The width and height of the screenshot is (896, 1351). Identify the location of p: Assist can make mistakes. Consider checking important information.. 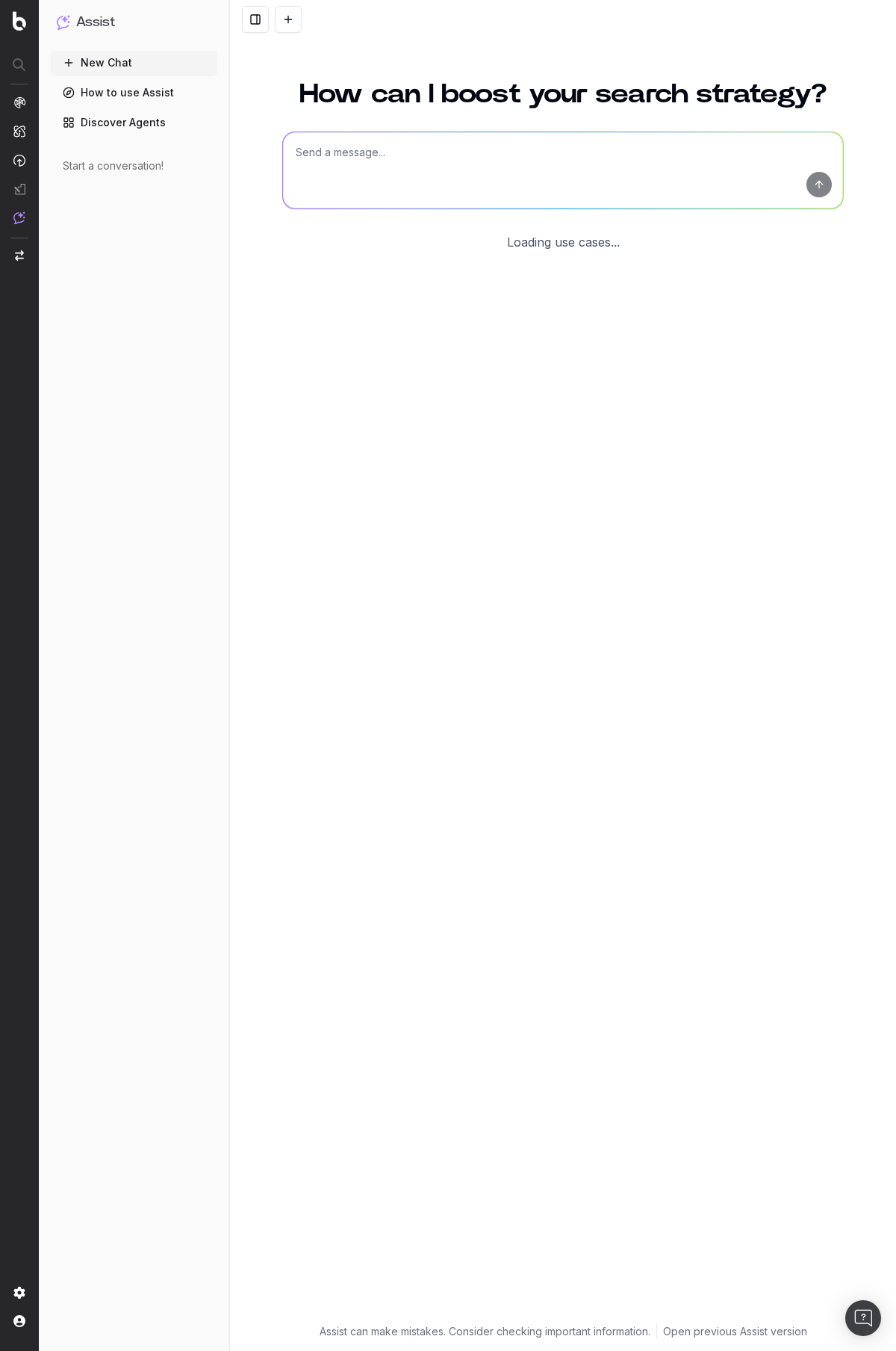
(485, 1332).